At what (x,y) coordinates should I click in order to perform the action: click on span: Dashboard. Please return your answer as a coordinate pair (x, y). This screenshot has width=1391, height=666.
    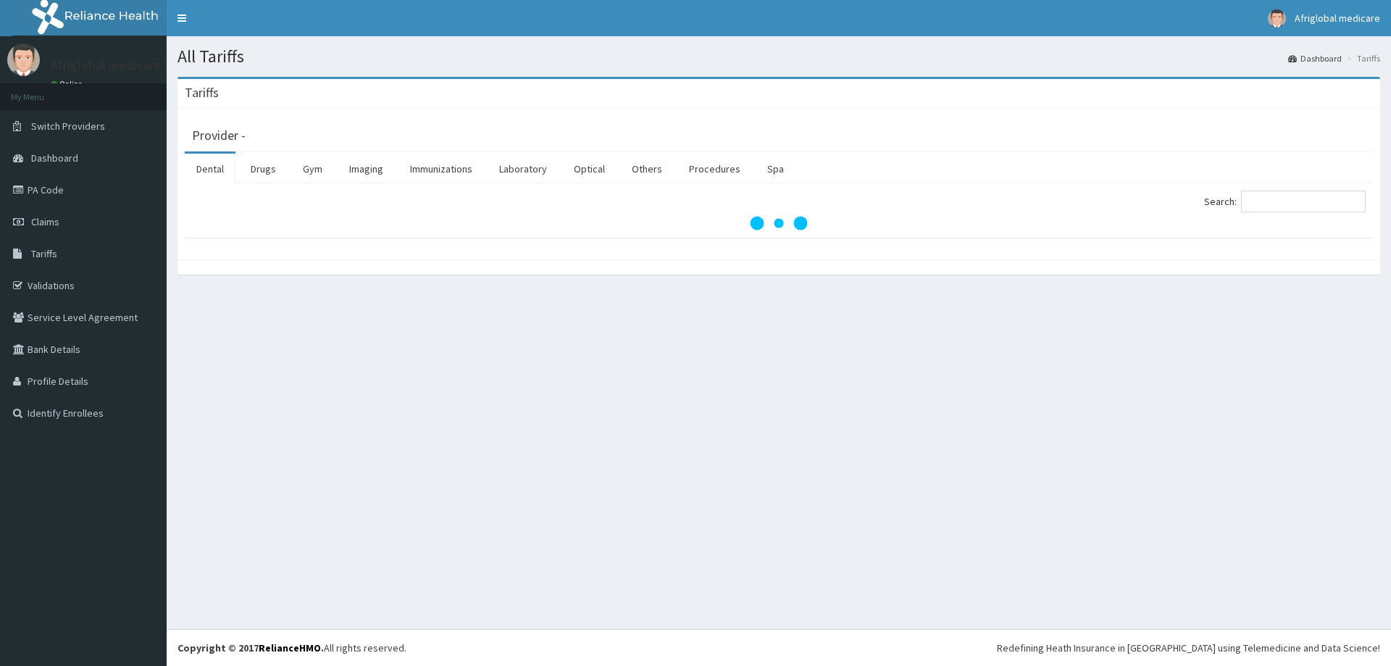
    Looking at the image, I should click on (54, 158).